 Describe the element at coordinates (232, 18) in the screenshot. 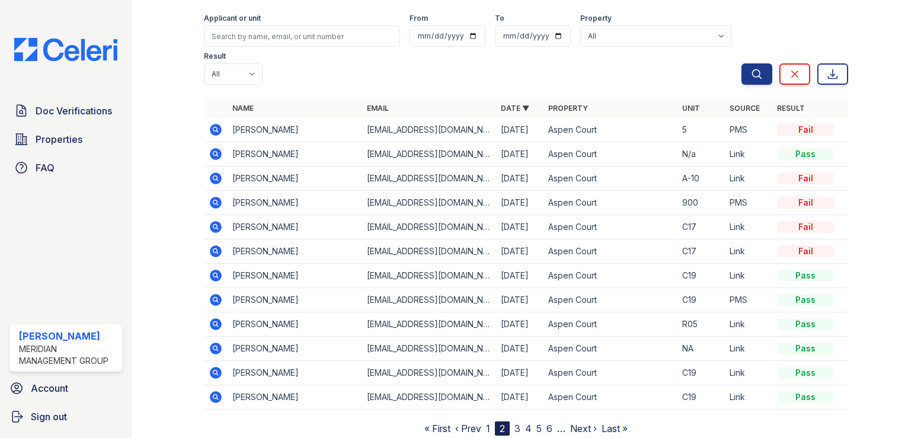

I see `label: Applicant or unit` at that location.